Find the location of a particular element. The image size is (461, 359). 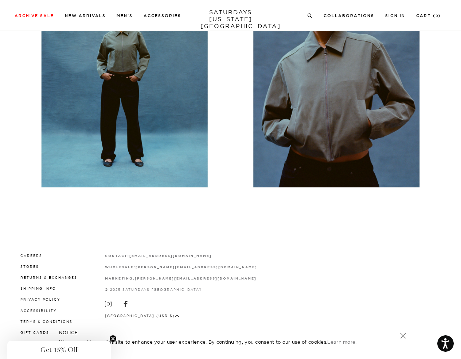

button: Close teaser is located at coordinates (113, 339).